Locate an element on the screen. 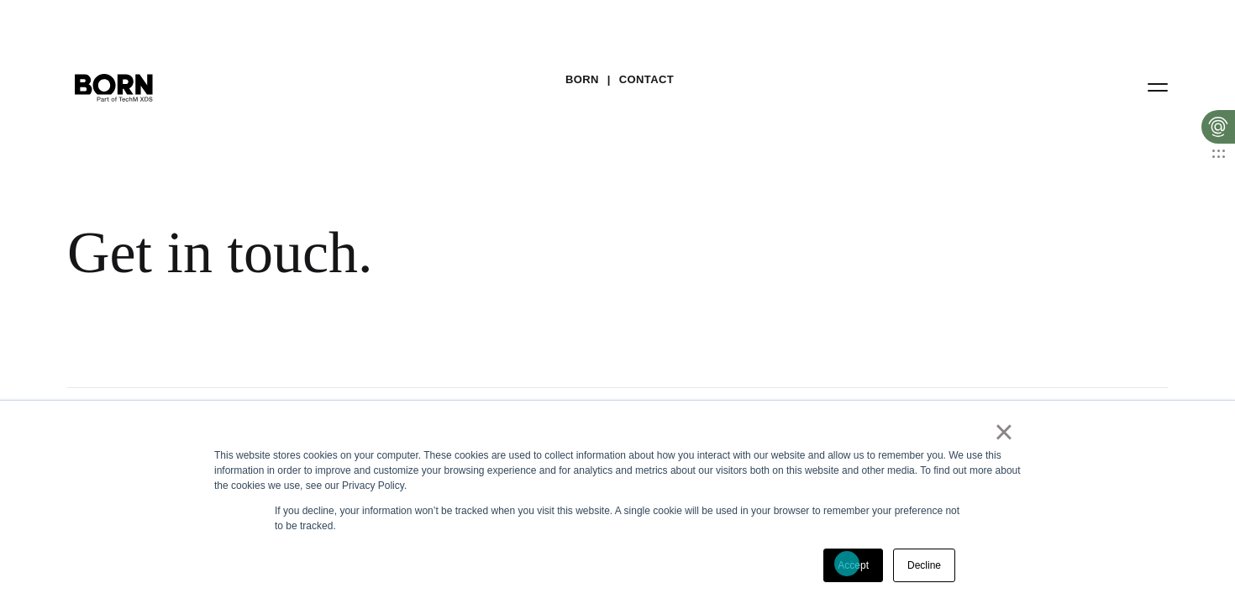 This screenshot has height=604, width=1235. a: Contact is located at coordinates (646, 80).